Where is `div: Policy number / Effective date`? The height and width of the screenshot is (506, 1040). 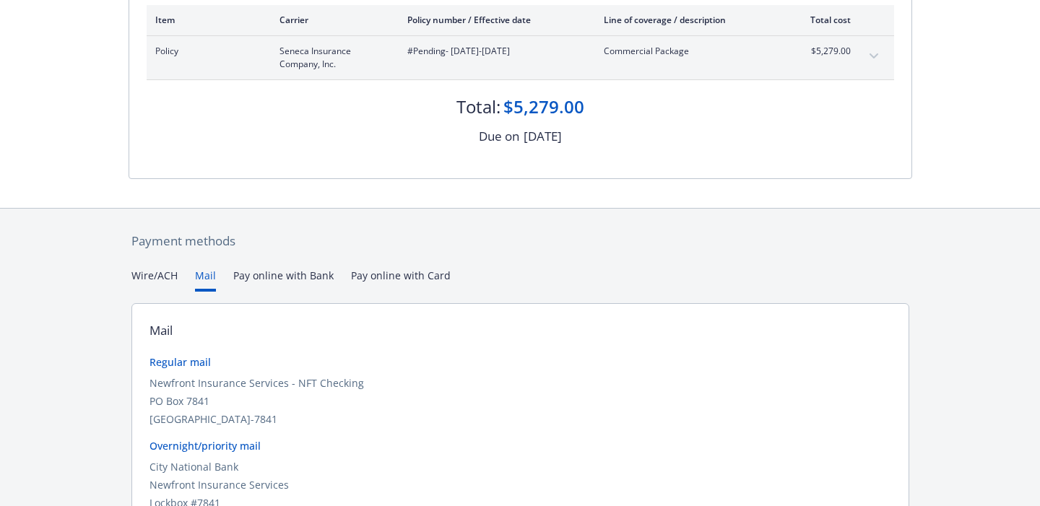 div: Policy number / Effective date is located at coordinates (494, 20).